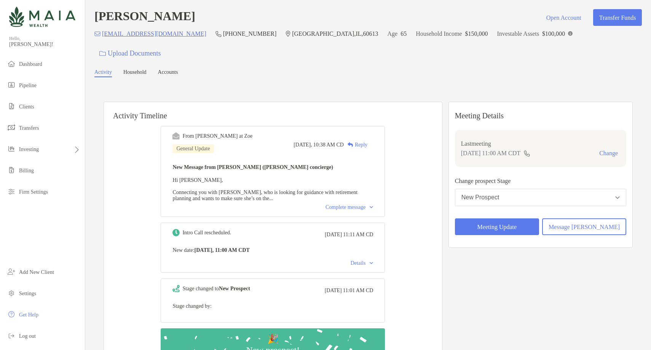 This screenshot has height=350, width=651. Describe the element at coordinates (193, 149) in the screenshot. I see `div: General Update` at that location.